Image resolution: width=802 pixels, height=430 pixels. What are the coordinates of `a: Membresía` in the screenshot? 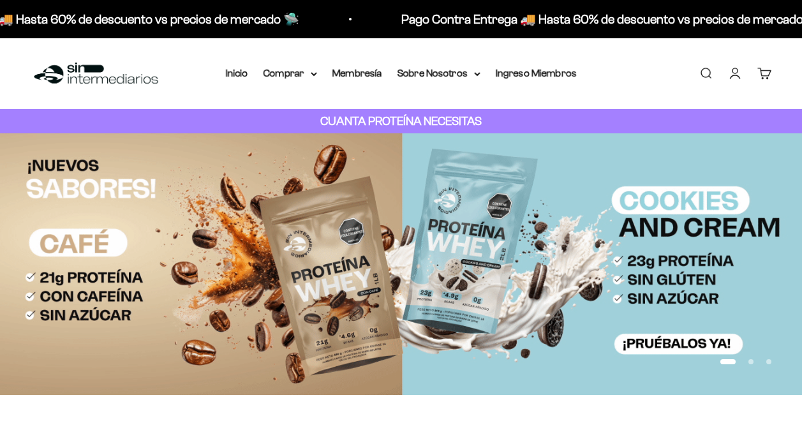 It's located at (358, 73).